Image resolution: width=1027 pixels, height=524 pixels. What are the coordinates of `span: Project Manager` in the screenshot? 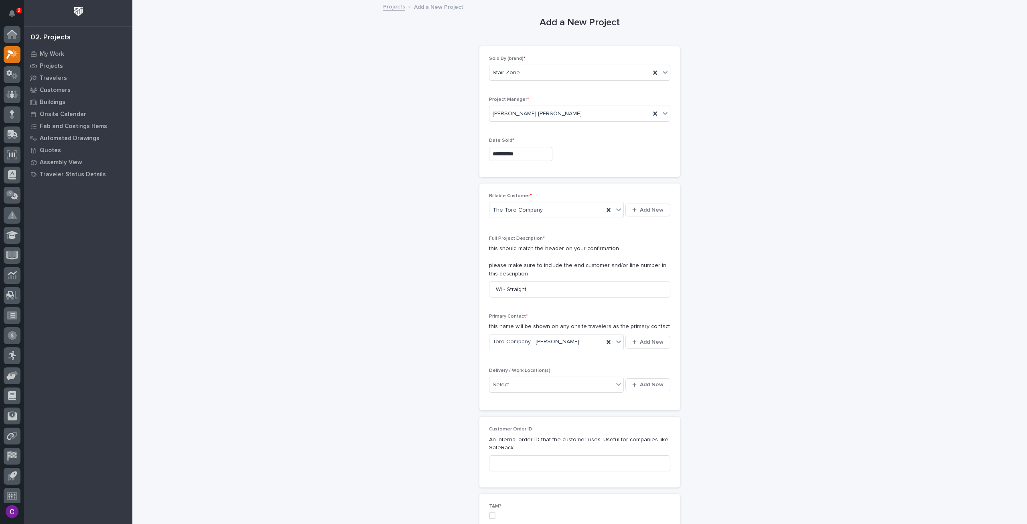 It's located at (509, 100).